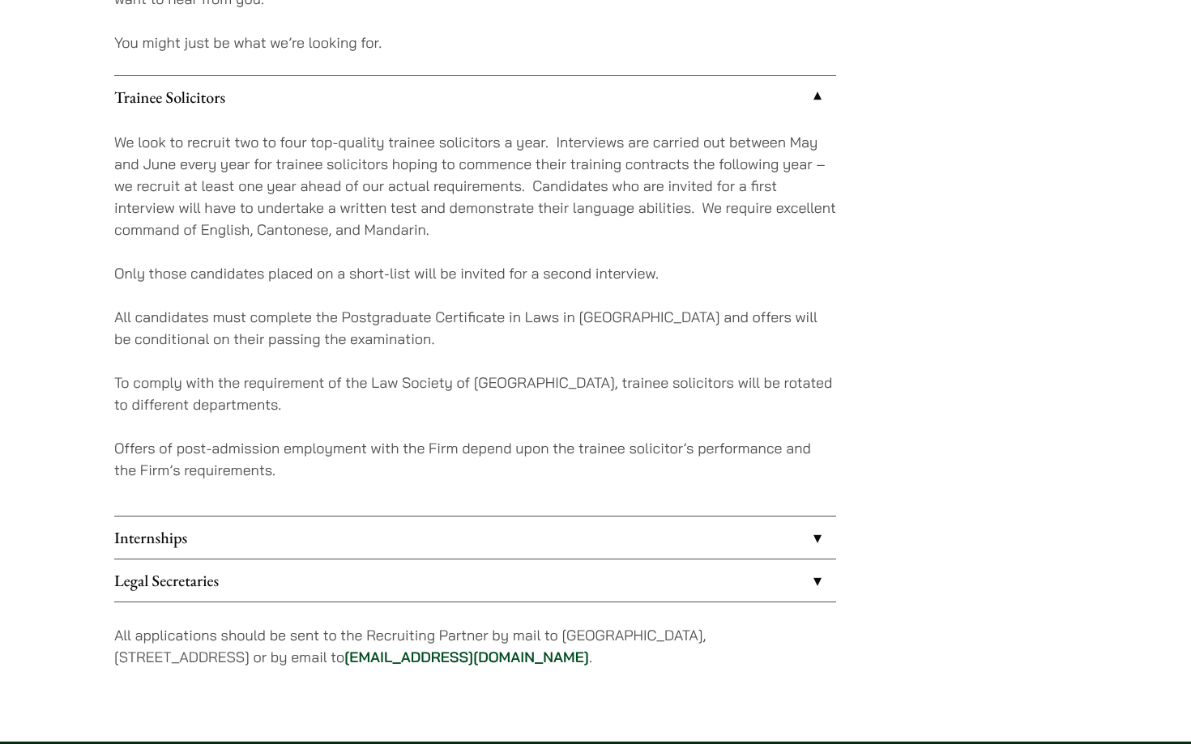 The image size is (1191, 744). I want to click on p: We look to recruit two to four top-quality trainee solicitors a year. Interviews are carried out ..., so click(475, 185).